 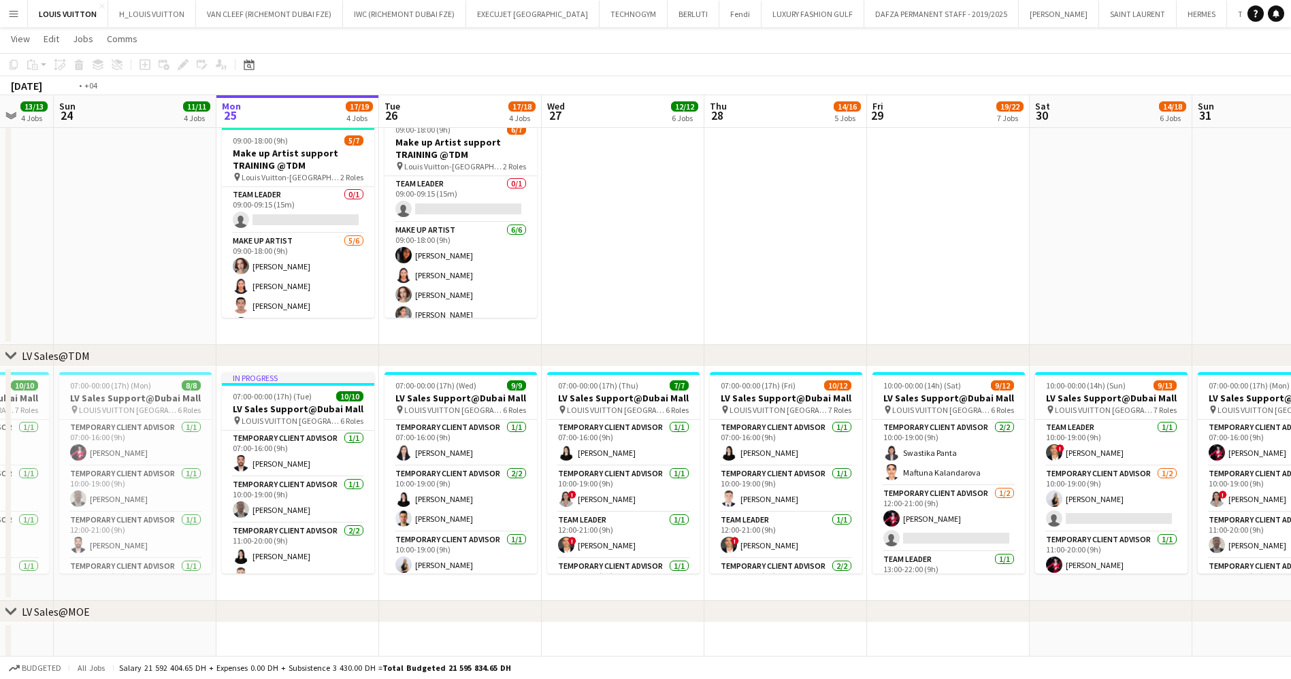 What do you see at coordinates (1201, 14) in the screenshot?
I see `button: HERMES` at bounding box center [1201, 14].